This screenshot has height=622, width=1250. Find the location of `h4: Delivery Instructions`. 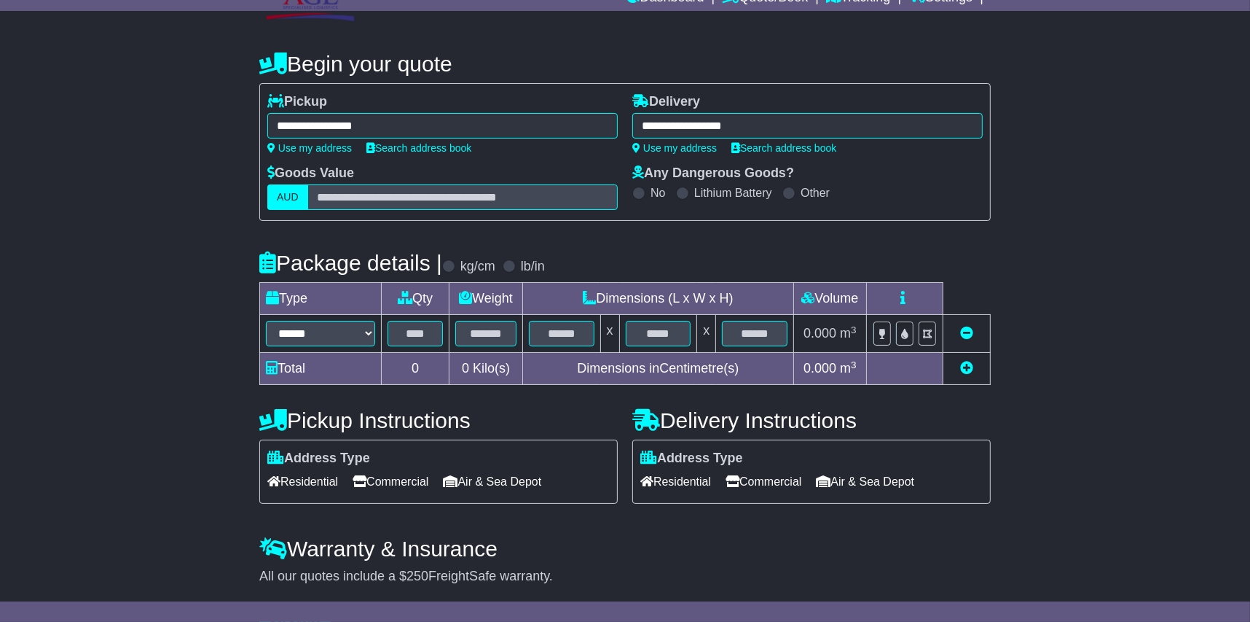

h4: Delivery Instructions is located at coordinates (812, 420).